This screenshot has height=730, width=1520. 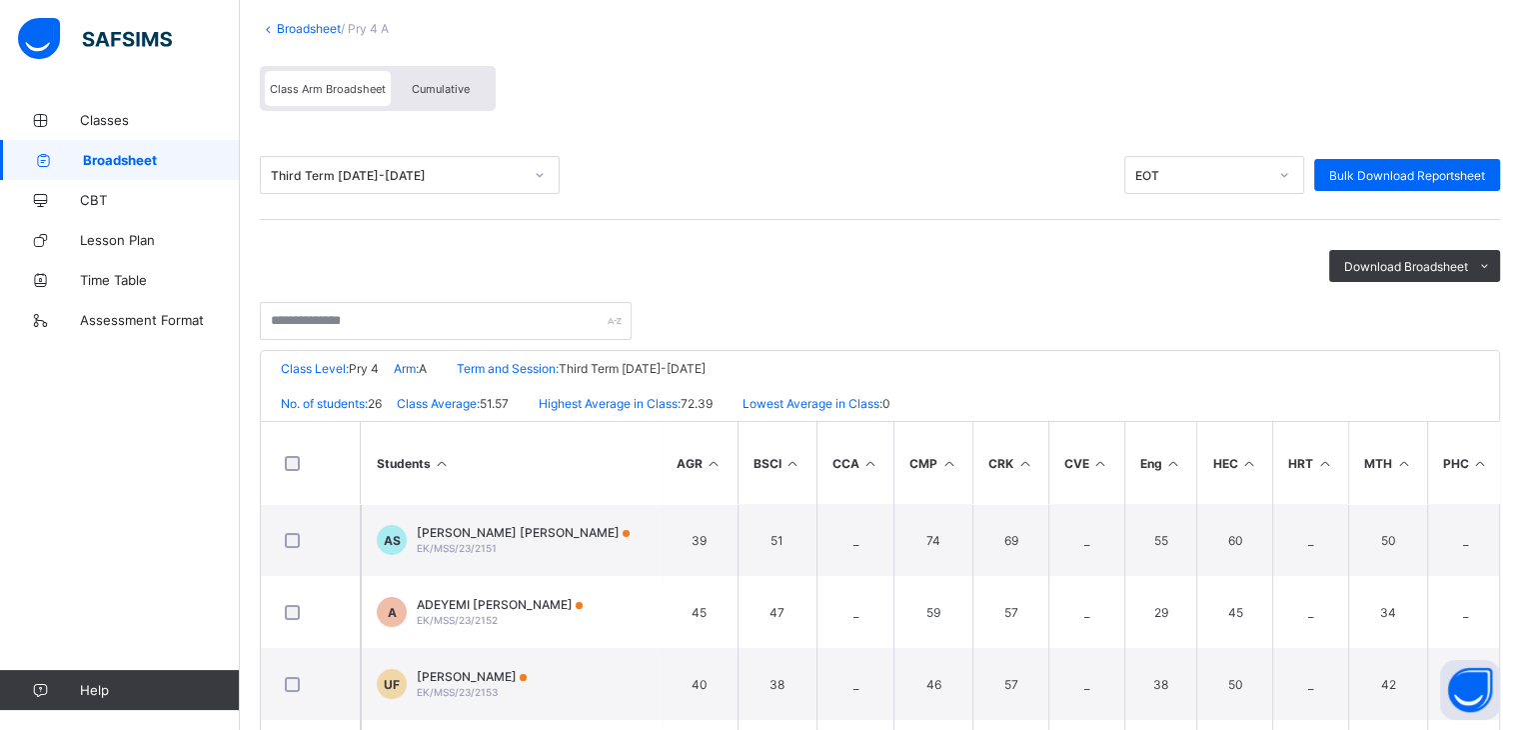 I want to click on th: Eng, so click(x=1161, y=463).